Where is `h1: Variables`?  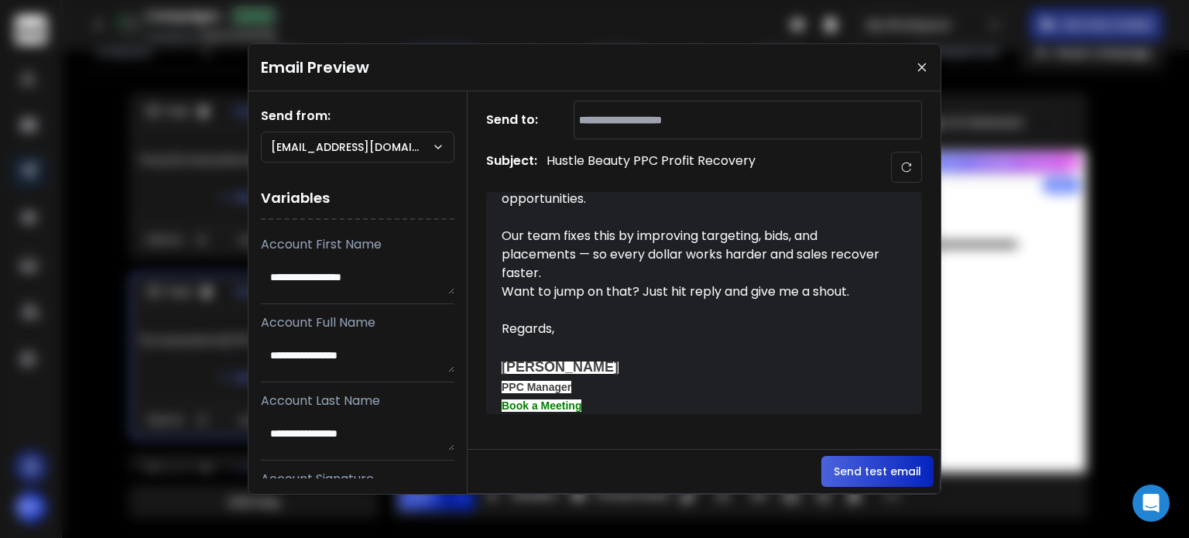
h1: Variables is located at coordinates (358, 199).